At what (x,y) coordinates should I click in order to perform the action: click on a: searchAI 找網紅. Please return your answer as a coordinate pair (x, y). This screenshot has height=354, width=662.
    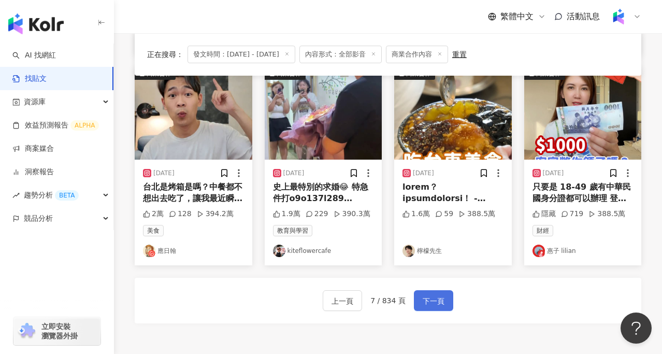
    Looking at the image, I should click on (34, 55).